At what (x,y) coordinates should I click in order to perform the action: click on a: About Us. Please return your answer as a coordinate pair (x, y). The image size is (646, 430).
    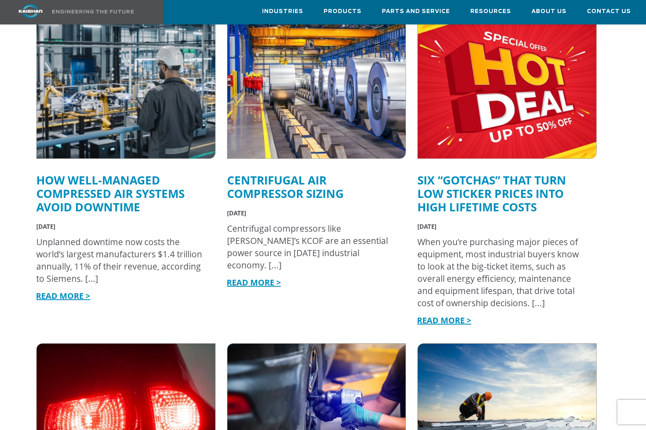
    Looking at the image, I should click on (549, 11).